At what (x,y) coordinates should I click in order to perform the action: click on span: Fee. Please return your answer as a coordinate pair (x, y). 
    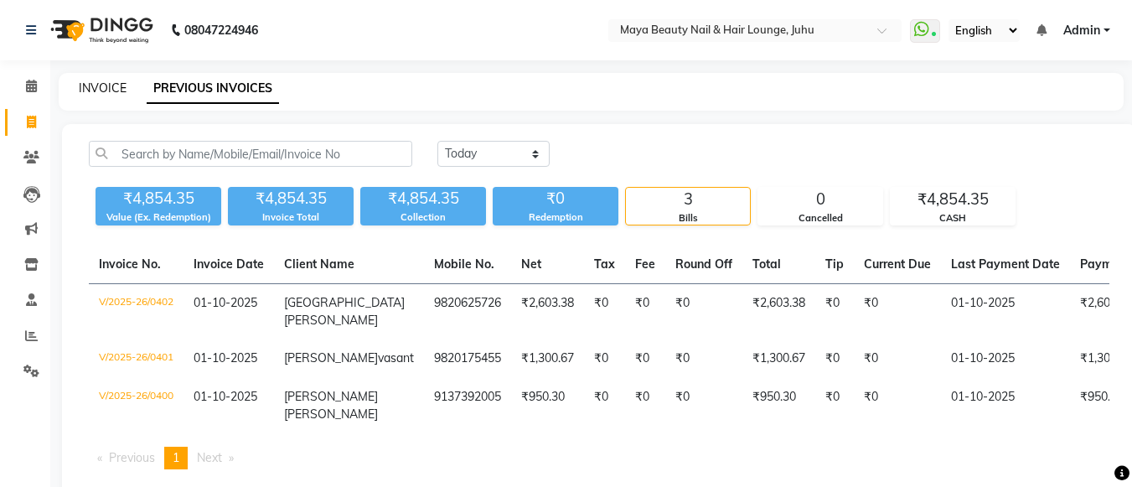
    Looking at the image, I should click on (645, 264).